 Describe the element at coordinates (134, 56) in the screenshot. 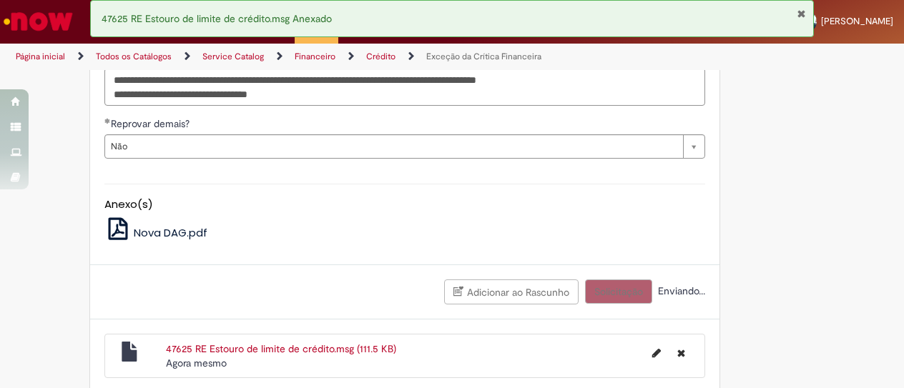

I see `a: Todos os Catálogos` at that location.